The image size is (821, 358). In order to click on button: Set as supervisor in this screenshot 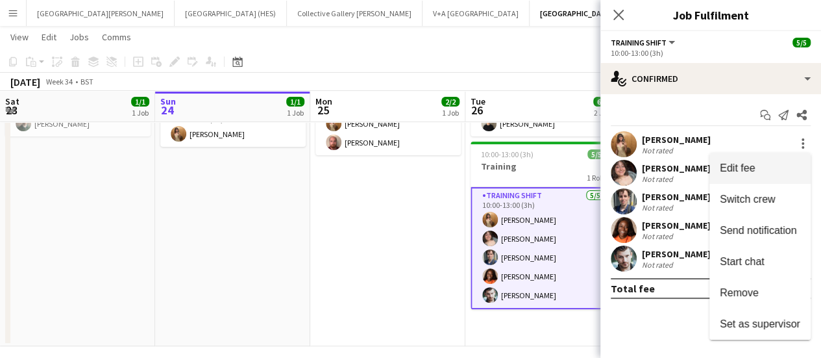, I will do `click(760, 324)`.